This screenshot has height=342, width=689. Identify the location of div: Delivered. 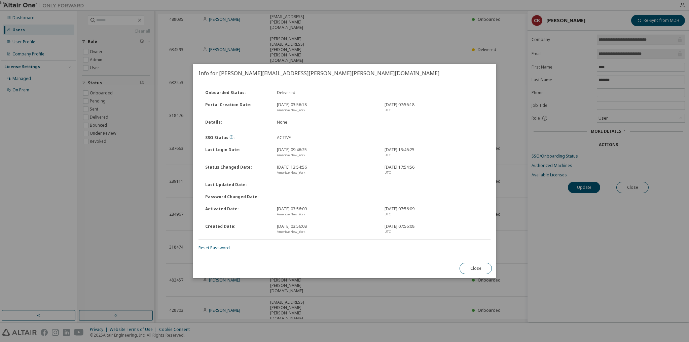
(327, 93).